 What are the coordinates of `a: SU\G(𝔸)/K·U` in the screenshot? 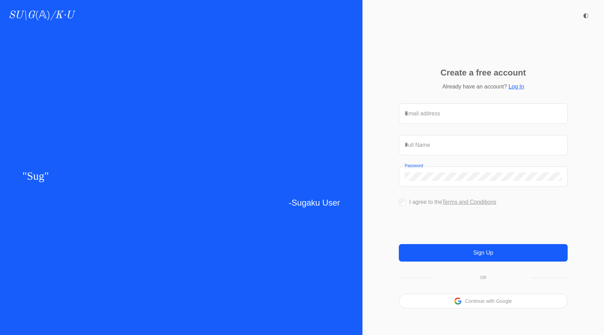 It's located at (41, 15).